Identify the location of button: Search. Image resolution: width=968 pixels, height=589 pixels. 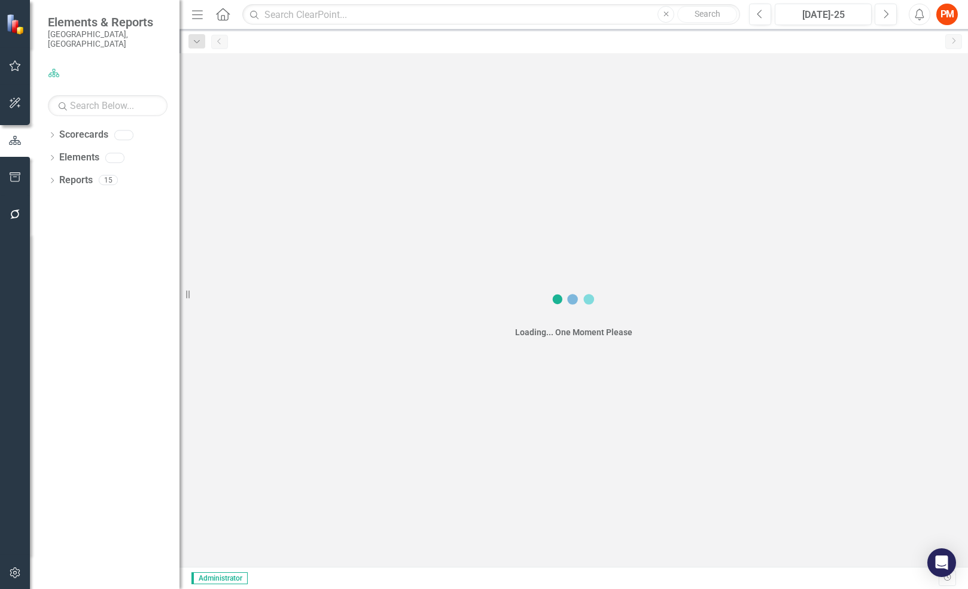
(707, 14).